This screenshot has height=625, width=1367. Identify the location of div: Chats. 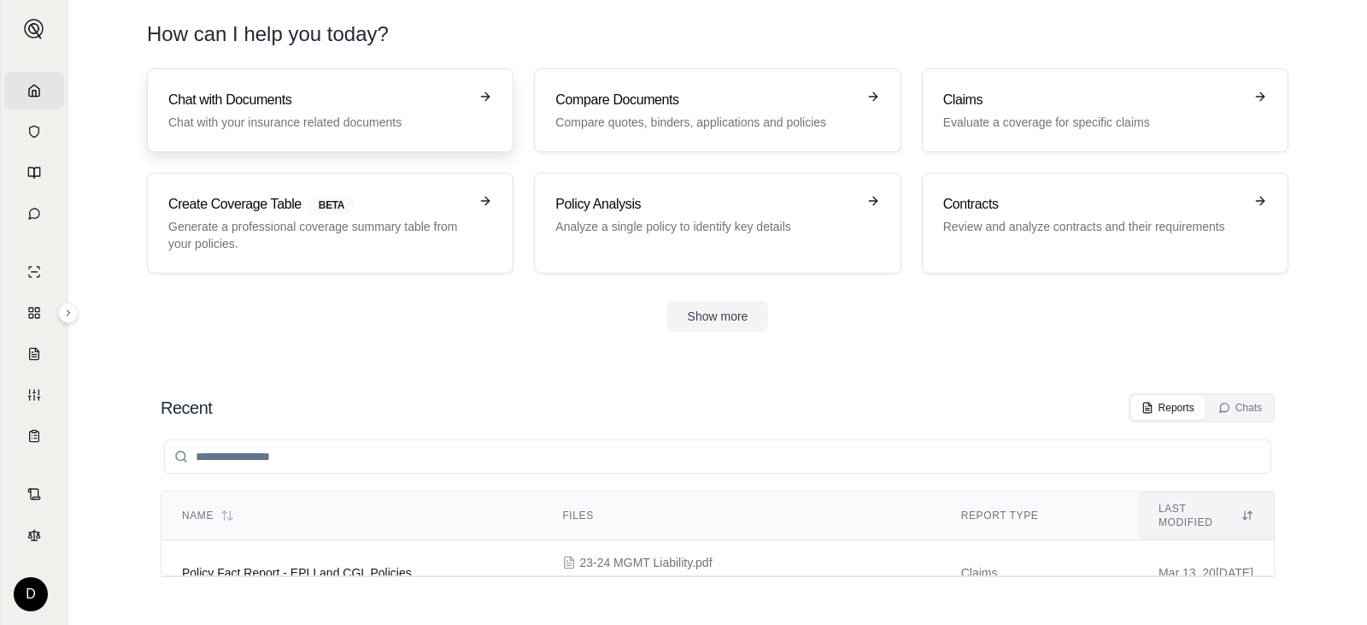
(1240, 408).